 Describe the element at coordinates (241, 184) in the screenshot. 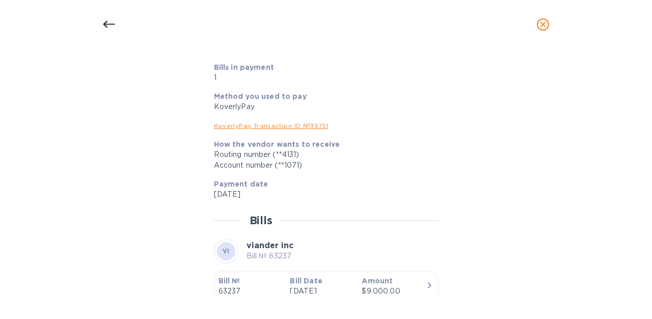

I see `b: Payment date` at that location.